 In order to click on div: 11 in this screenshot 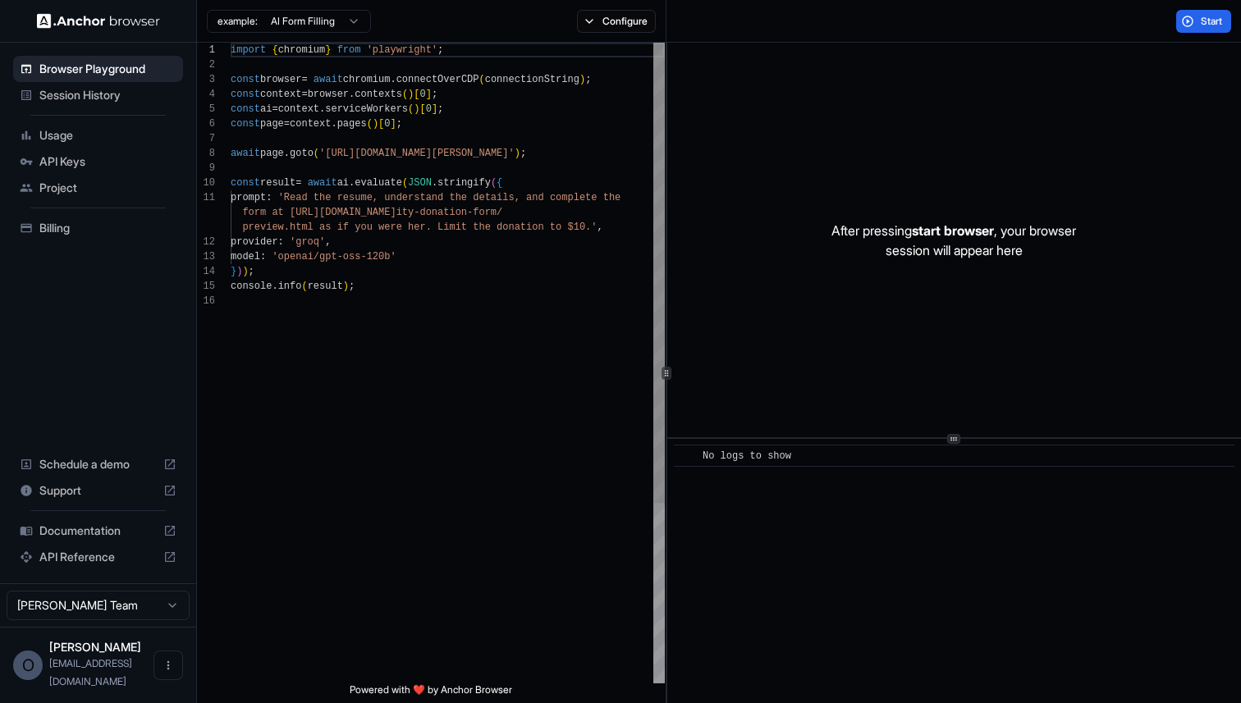, I will do `click(206, 198)`.